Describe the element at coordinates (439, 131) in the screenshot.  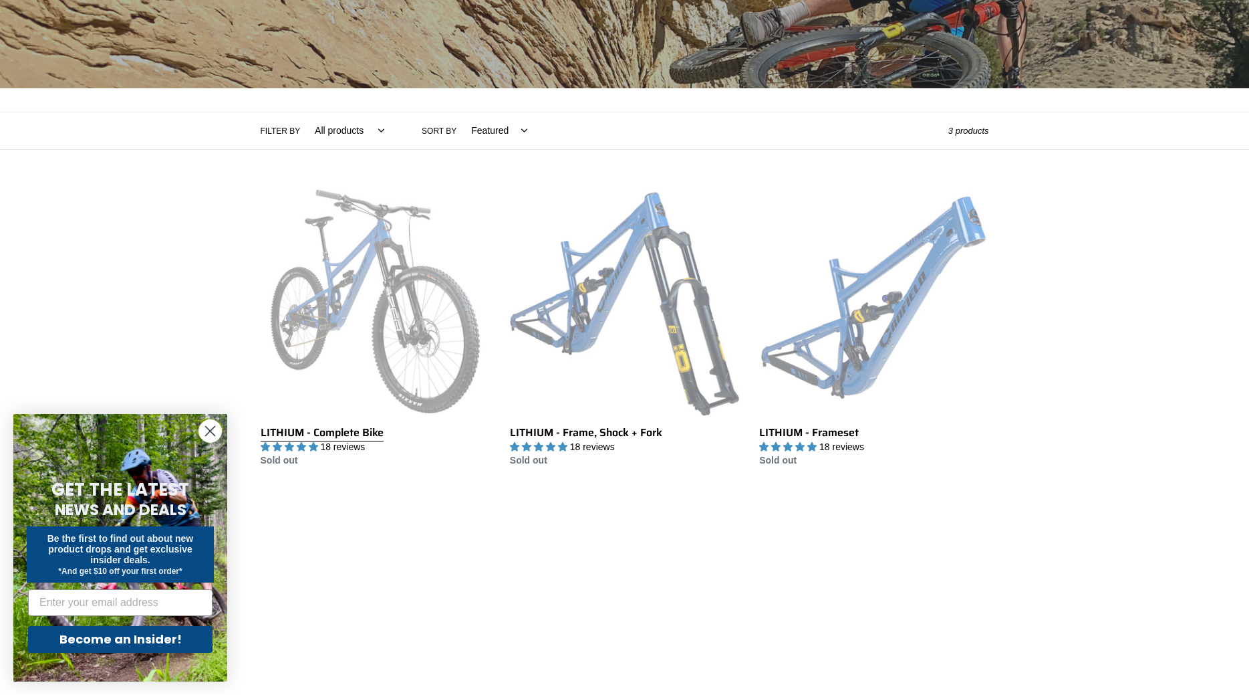
I see `label: Sort by` at that location.